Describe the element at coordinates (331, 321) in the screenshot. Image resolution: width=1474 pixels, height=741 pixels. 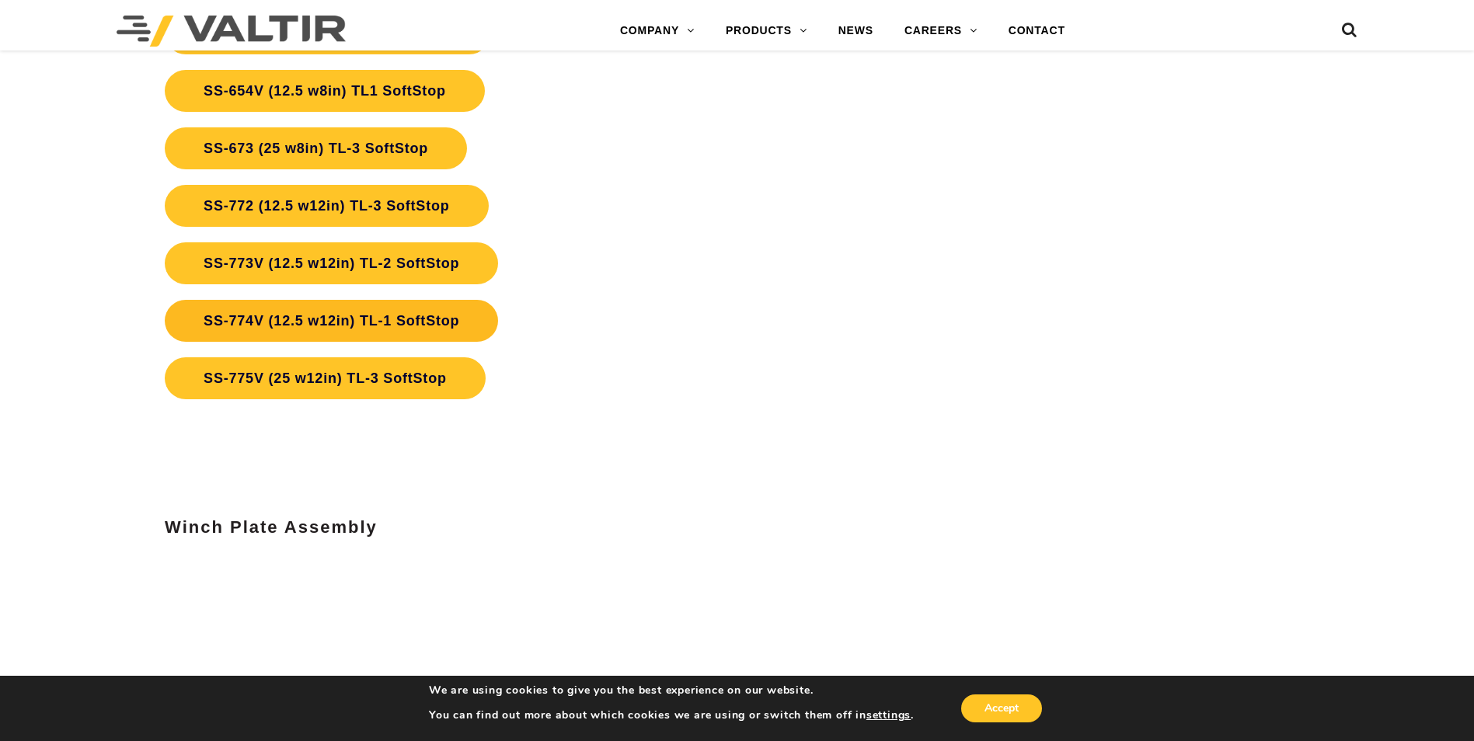
I see `a: SS-774V (12.5 w12in) TL-1 SoftStop` at that location.